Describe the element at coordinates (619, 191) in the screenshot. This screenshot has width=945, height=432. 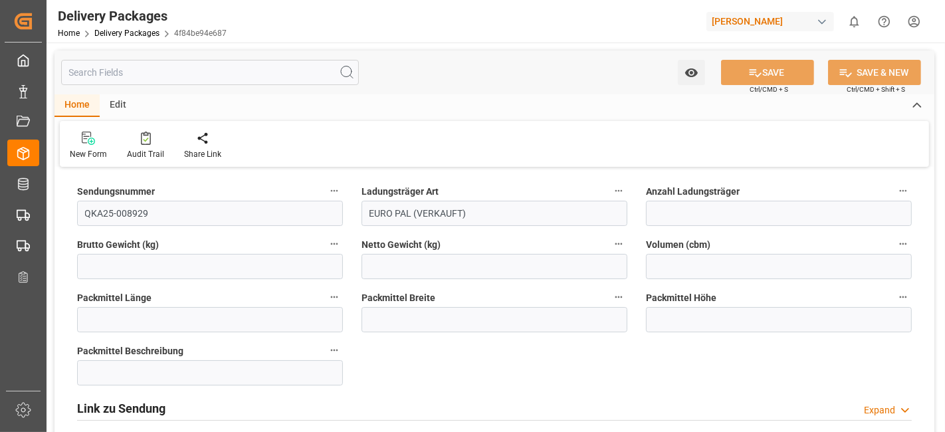
I see `button: Ladungsträger Art` at that location.